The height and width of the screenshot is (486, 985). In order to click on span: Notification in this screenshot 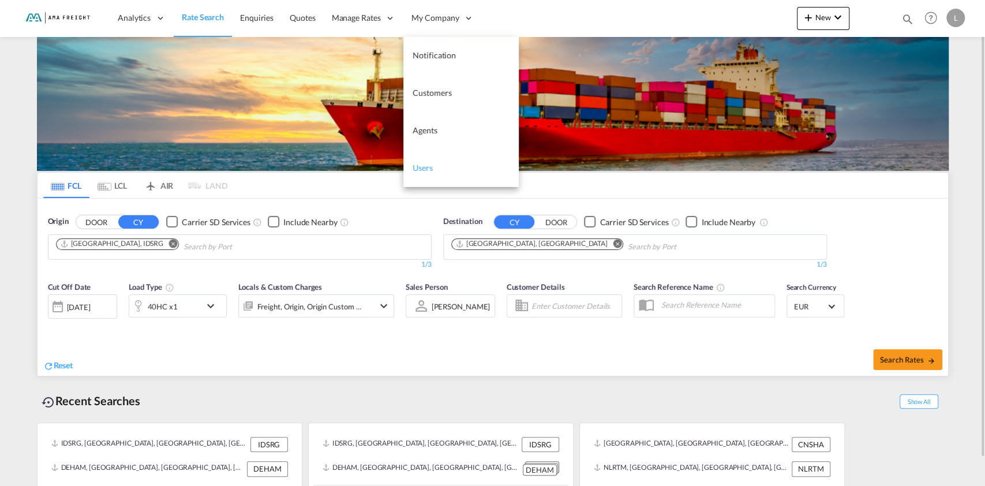, I will do `click(434, 55)`.